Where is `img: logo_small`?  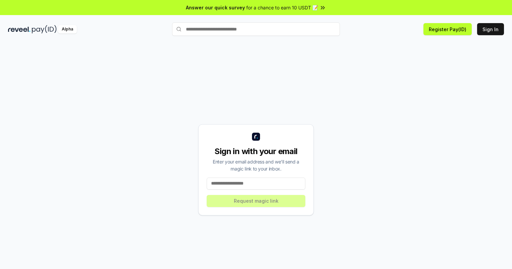 img: logo_small is located at coordinates (256, 137).